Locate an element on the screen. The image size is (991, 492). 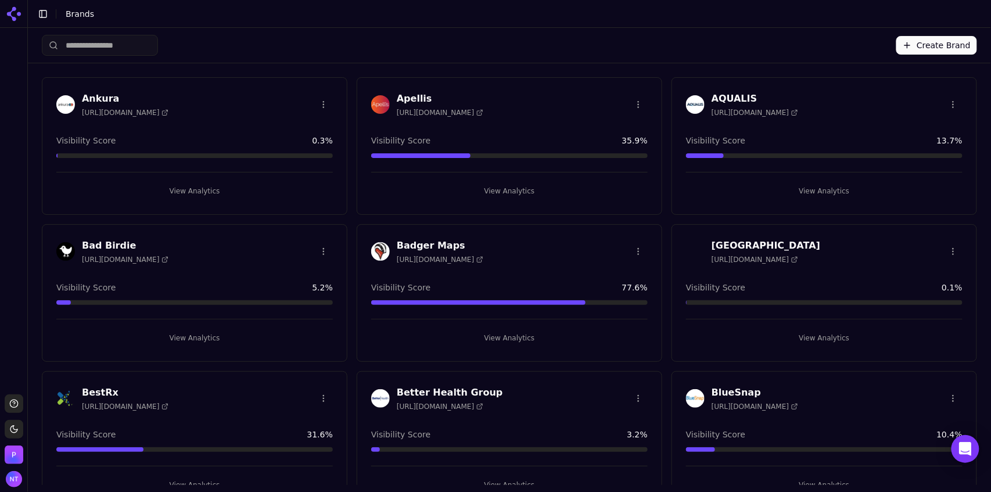
span: 10.4 % is located at coordinates (950, 435).